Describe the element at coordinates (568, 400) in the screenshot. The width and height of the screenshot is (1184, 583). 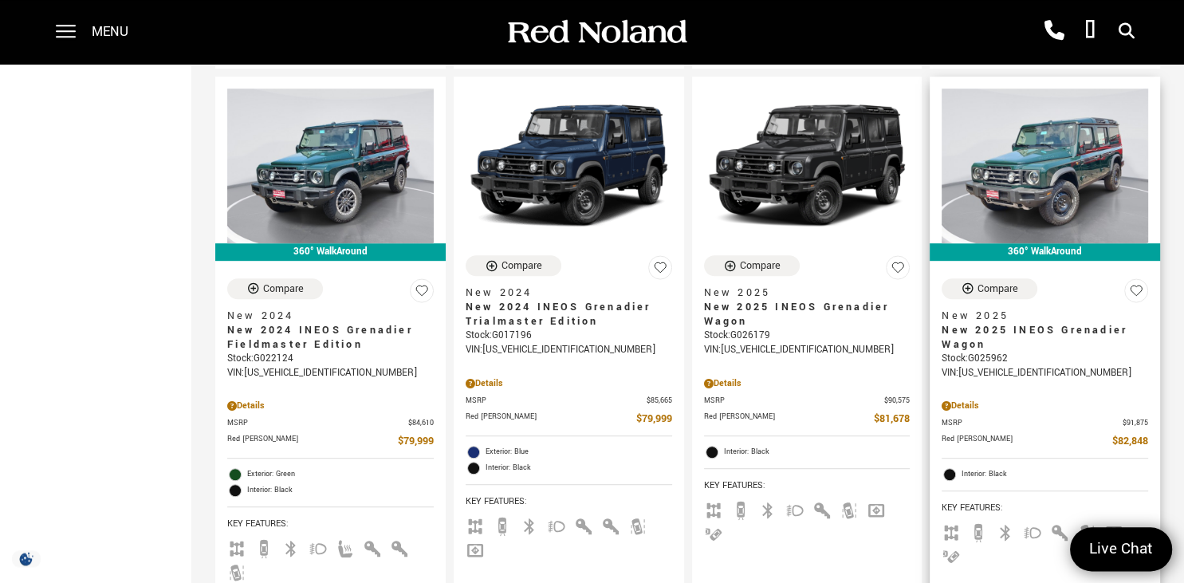
I see `a: MSRP $85,665` at that location.